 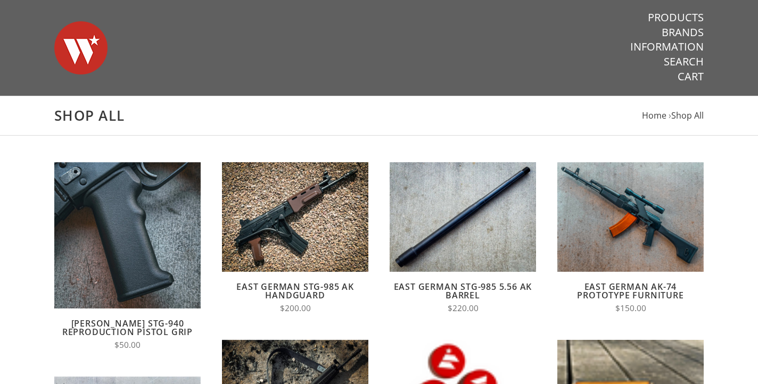 What do you see at coordinates (654, 115) in the screenshot?
I see `span: Home` at bounding box center [654, 115].